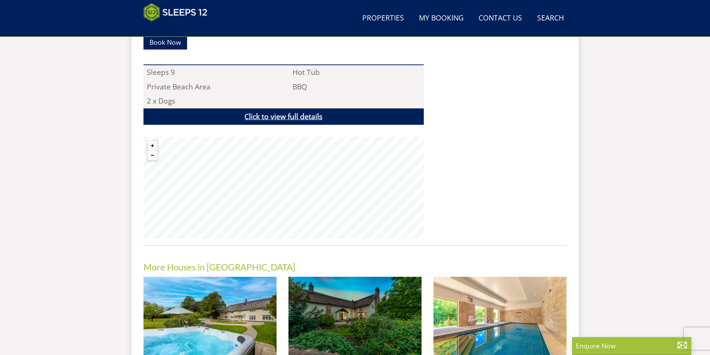 Image resolution: width=710 pixels, height=355 pixels. I want to click on li: Sleeps 9, so click(211, 72).